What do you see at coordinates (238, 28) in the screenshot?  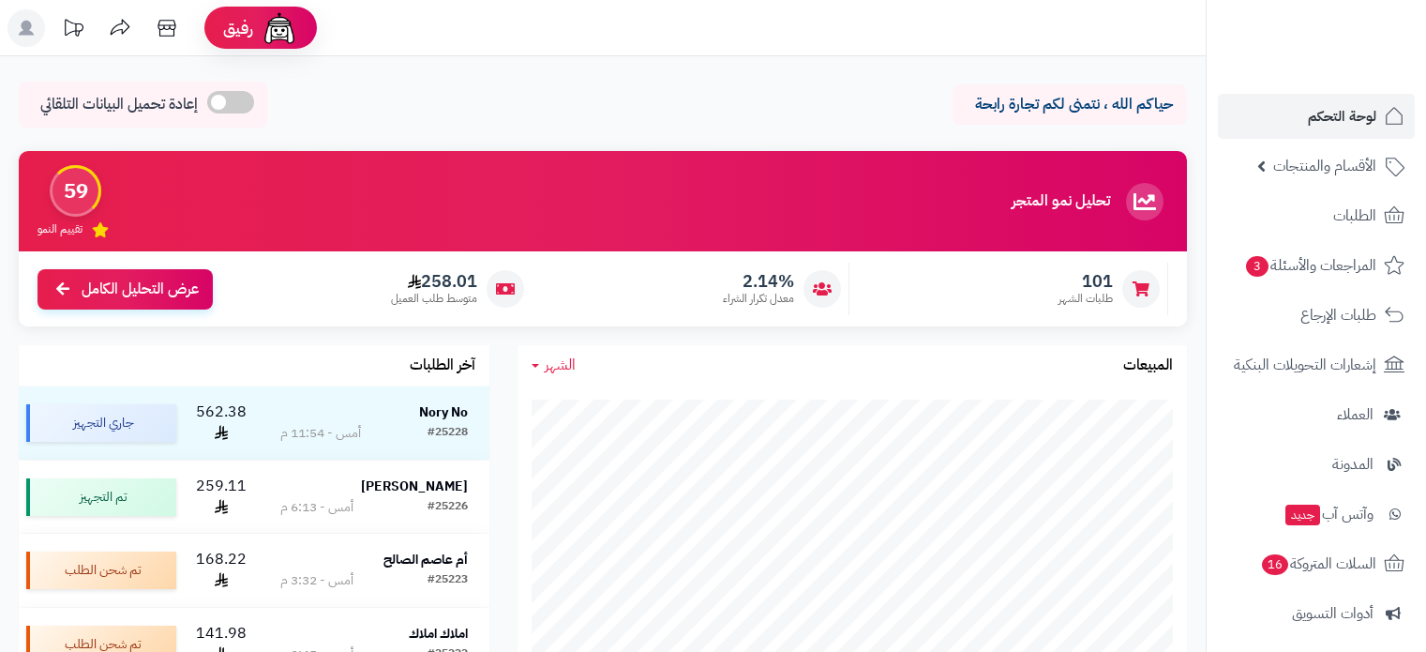 I see `span: رفيق` at bounding box center [238, 28].